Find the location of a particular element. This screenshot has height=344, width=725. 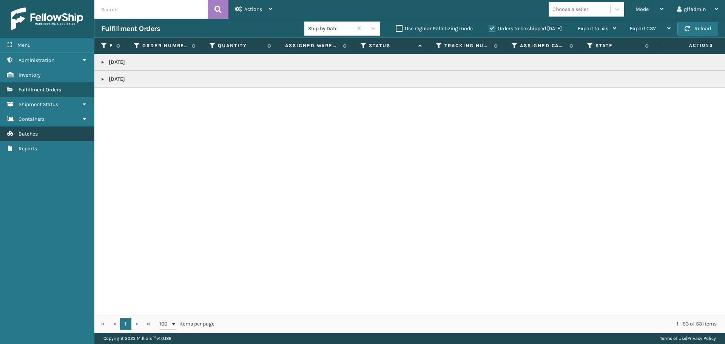

div: Ship by Date is located at coordinates (331, 28).